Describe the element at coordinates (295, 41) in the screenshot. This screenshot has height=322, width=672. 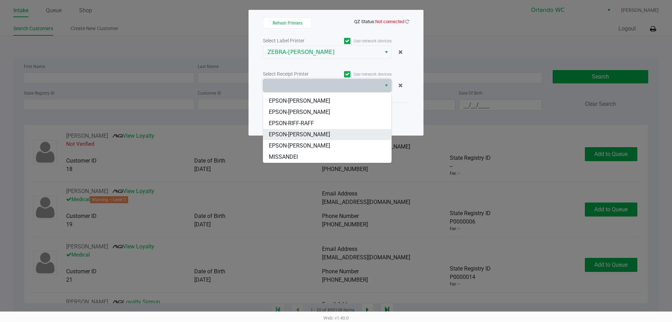
I see `div: Select Label Printer` at that location.